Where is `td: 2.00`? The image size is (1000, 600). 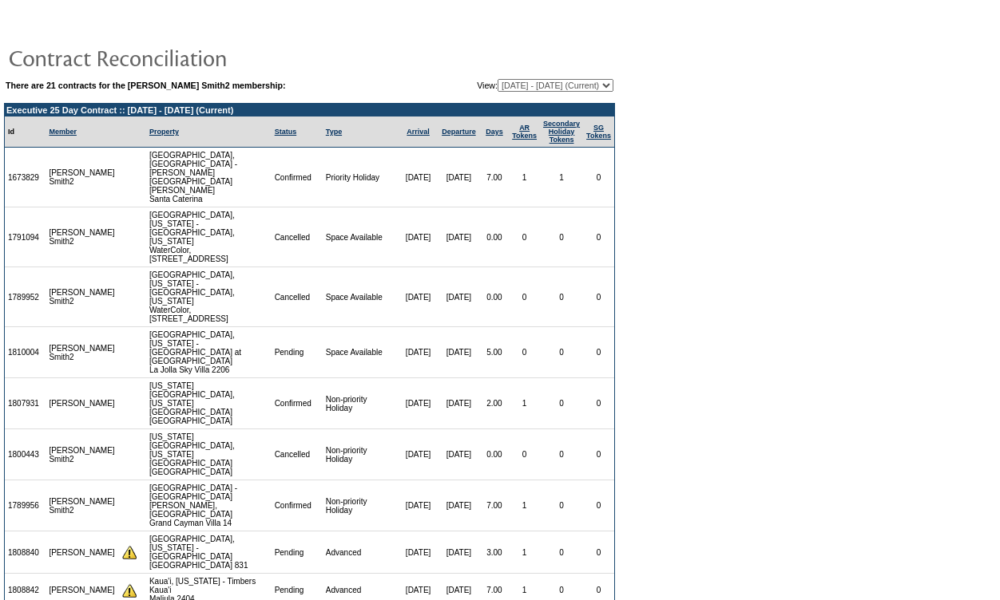
td: 2.00 is located at coordinates (494, 404).